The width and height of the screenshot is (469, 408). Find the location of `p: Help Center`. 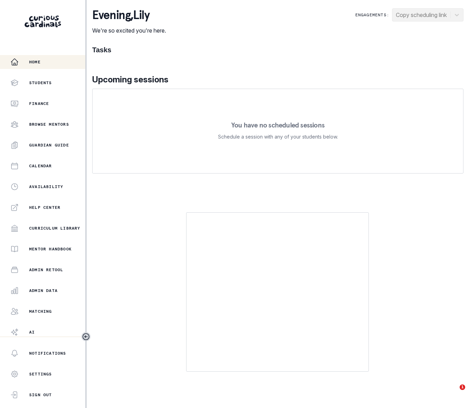

p: Help Center is located at coordinates (45, 208).